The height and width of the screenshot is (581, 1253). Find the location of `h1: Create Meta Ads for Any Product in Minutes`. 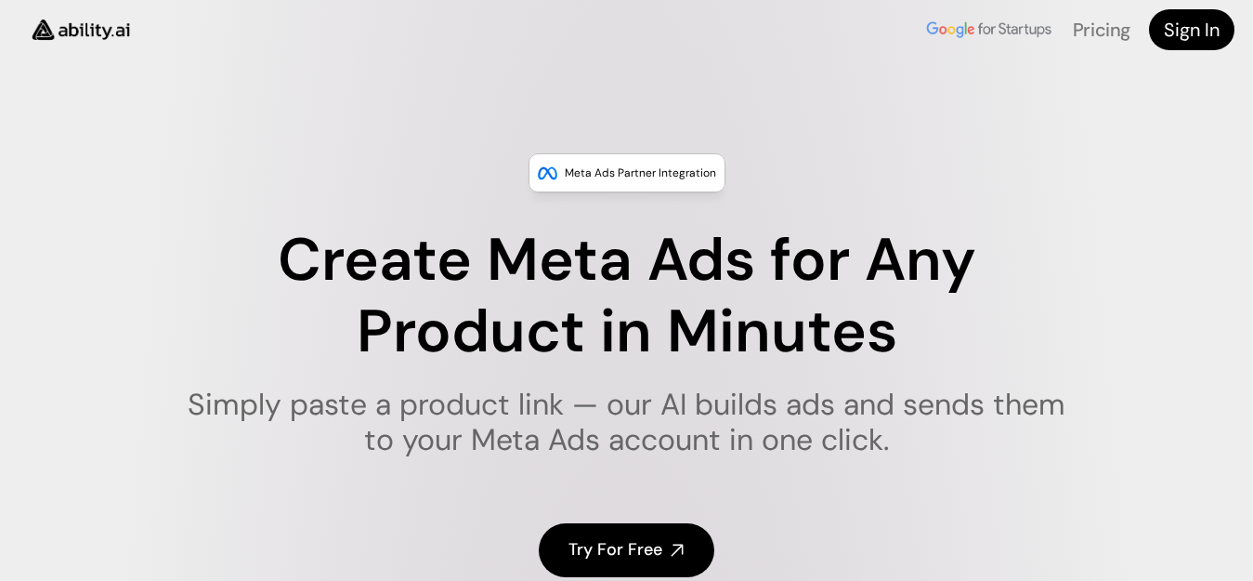

h1: Create Meta Ads for Any Product in Minutes is located at coordinates (626, 296).